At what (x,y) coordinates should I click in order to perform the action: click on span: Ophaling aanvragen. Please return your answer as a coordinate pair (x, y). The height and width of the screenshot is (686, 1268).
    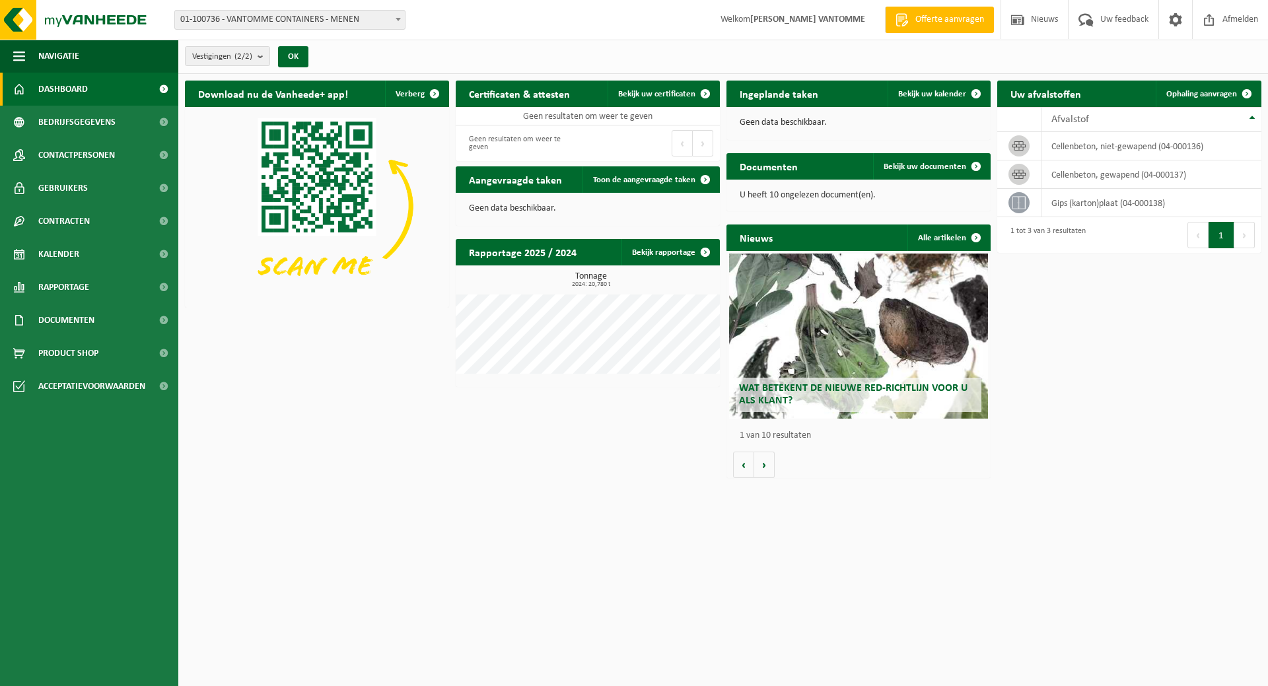
    Looking at the image, I should click on (1201, 94).